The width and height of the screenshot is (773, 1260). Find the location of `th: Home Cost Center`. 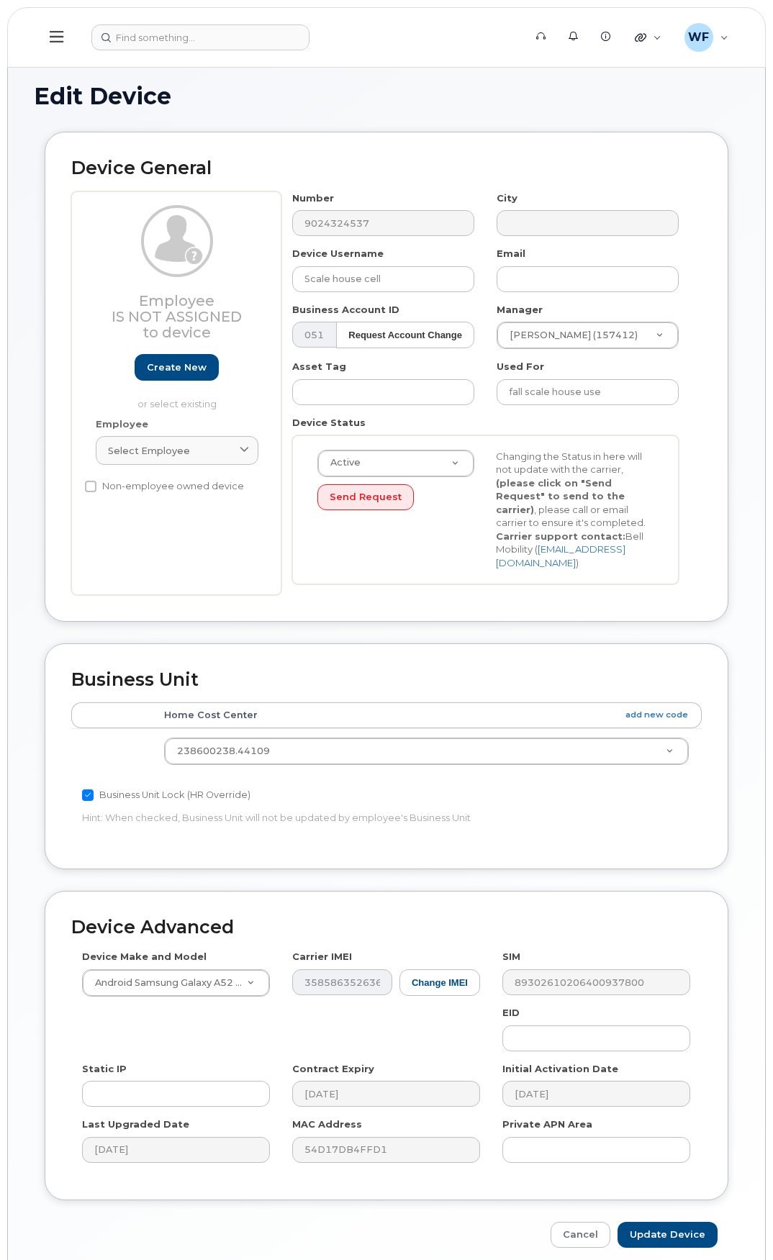

th: Home Cost Center is located at coordinates (426, 715).